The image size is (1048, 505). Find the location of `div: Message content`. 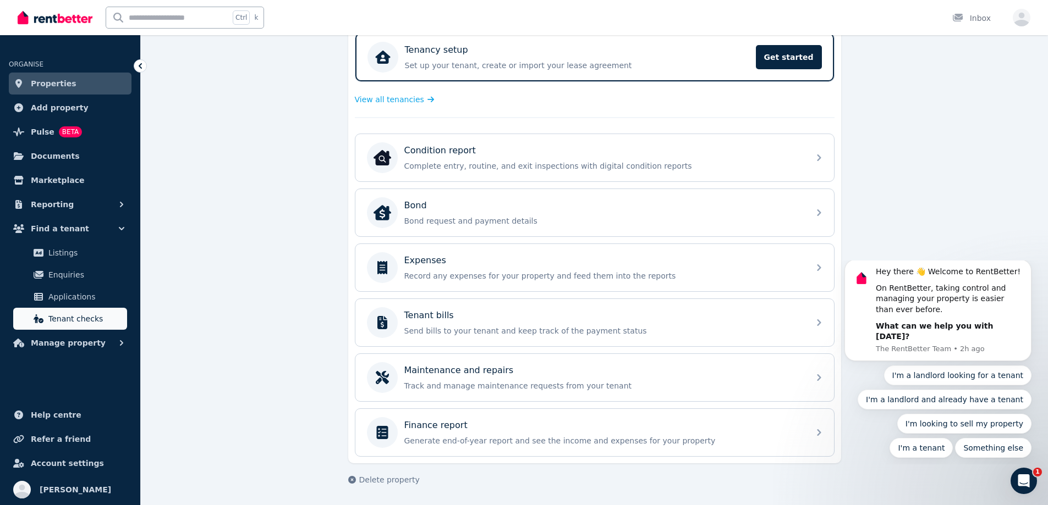

div: Message content is located at coordinates (122, 44).